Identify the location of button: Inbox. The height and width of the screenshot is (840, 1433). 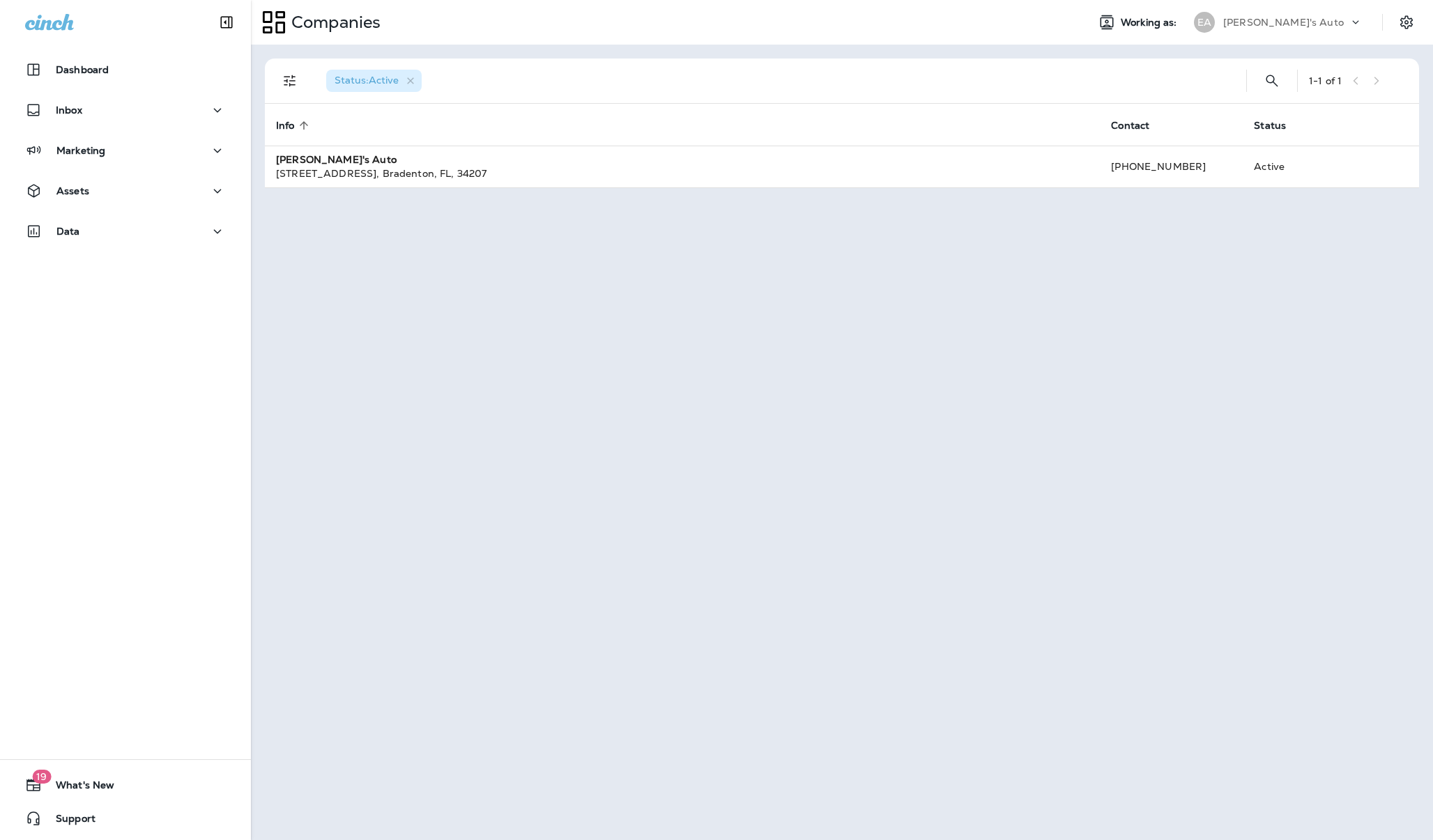
(126, 110).